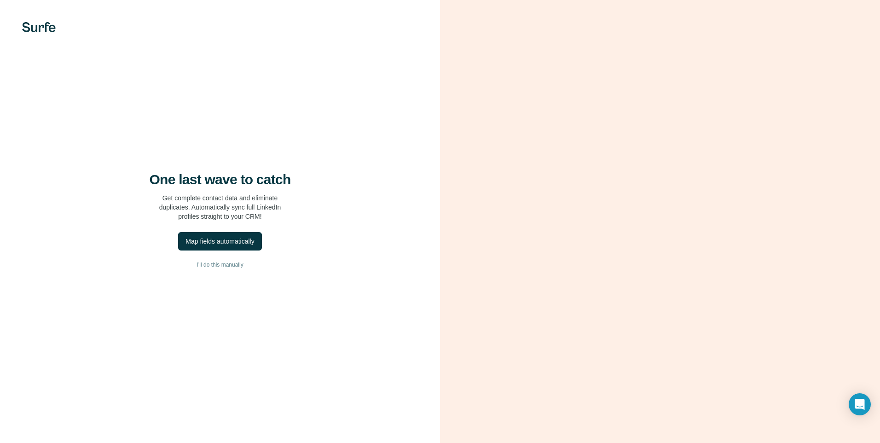  I want to click on div: Map fields automatically, so click(219, 241).